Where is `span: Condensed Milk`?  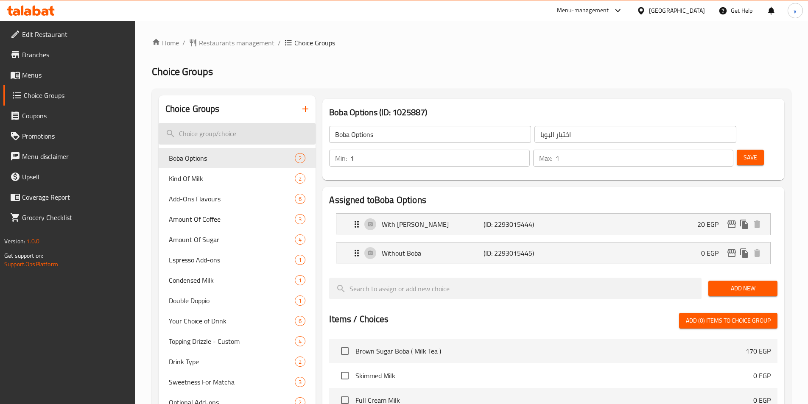
span: Condensed Milk is located at coordinates (232, 280).